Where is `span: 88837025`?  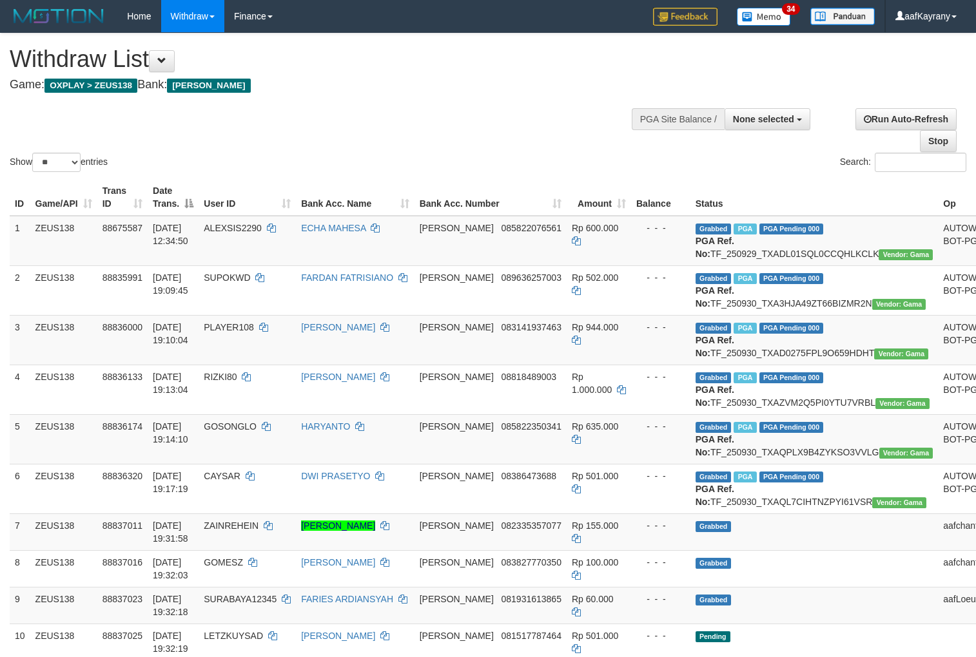
span: 88837025 is located at coordinates (122, 636).